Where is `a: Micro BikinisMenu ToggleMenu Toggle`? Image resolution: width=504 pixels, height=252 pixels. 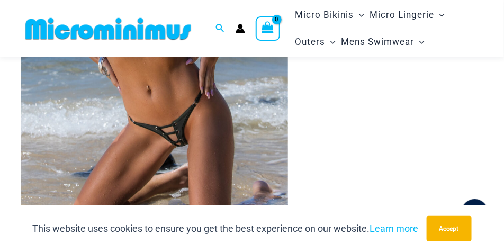
a: Micro BikinisMenu ToggleMenu Toggle is located at coordinates (330, 15).